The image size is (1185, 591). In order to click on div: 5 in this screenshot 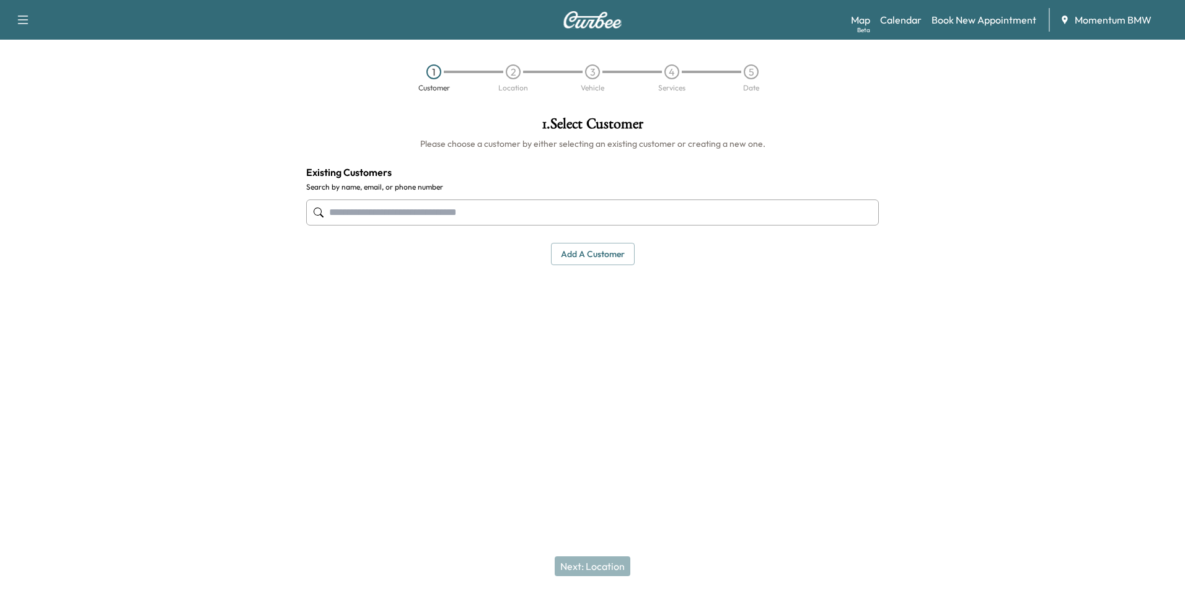, I will do `click(751, 72)`.